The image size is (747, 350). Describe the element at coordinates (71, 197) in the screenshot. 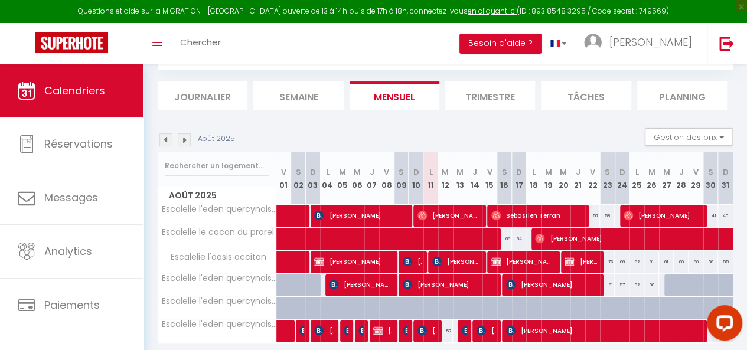

I see `span: Messages` at that location.